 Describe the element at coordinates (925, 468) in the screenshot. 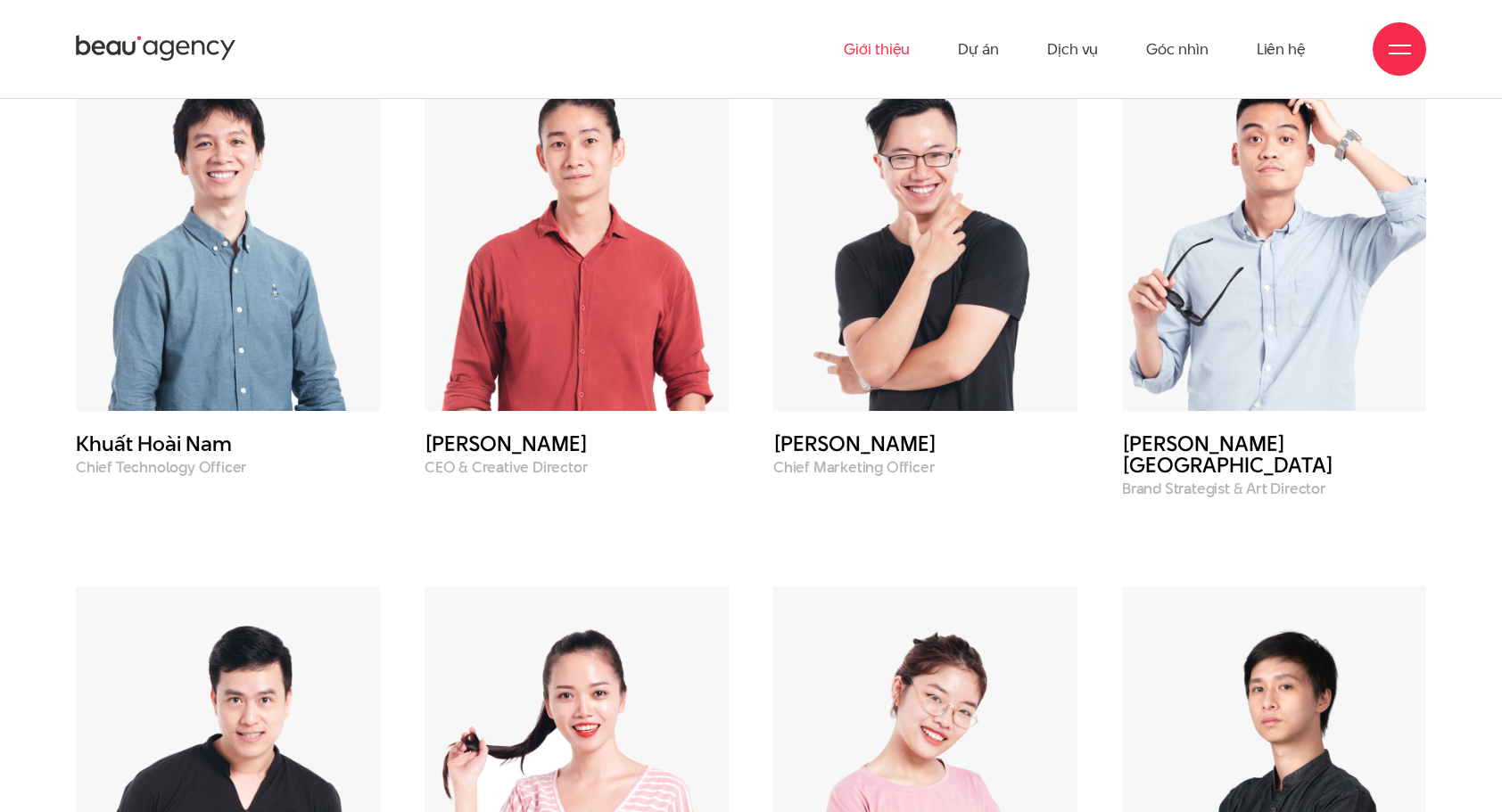

I see `p: Chief Marketing Officer` at that location.